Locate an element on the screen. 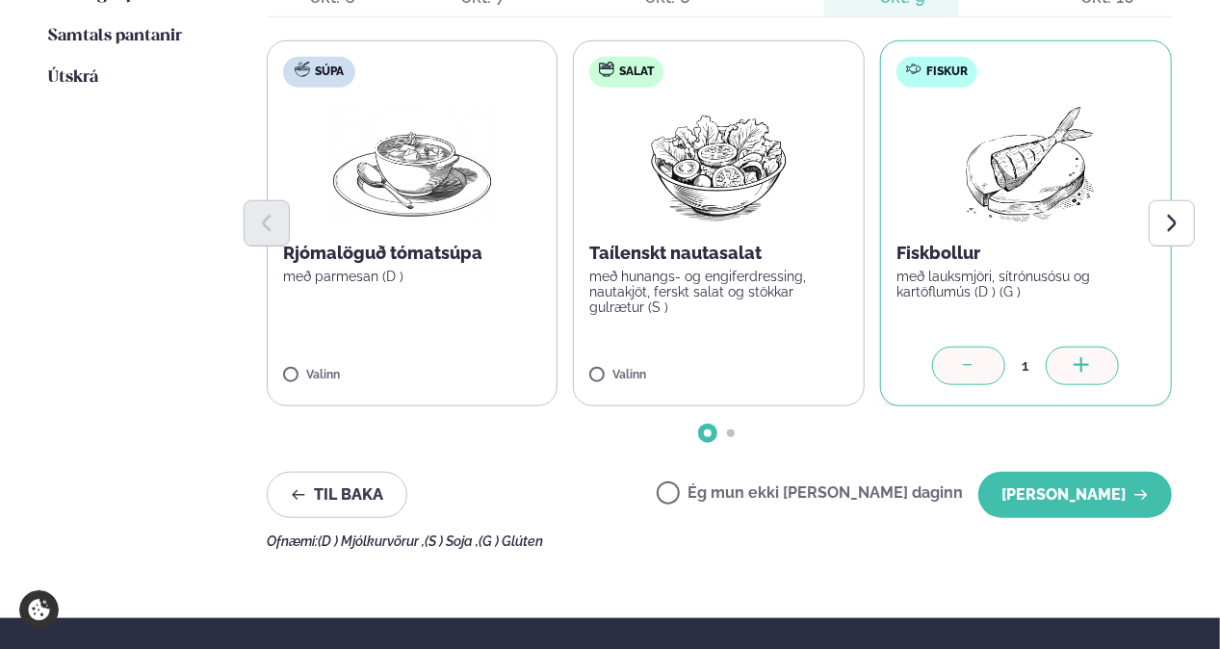 The image size is (1220, 649). span: Go to slide 2 is located at coordinates (731, 433).